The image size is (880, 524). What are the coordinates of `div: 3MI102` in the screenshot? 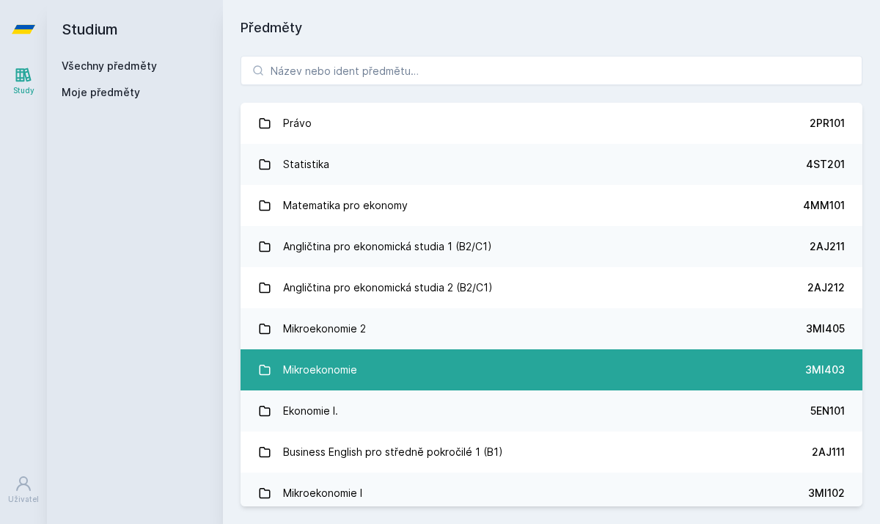 It's located at (827, 493).